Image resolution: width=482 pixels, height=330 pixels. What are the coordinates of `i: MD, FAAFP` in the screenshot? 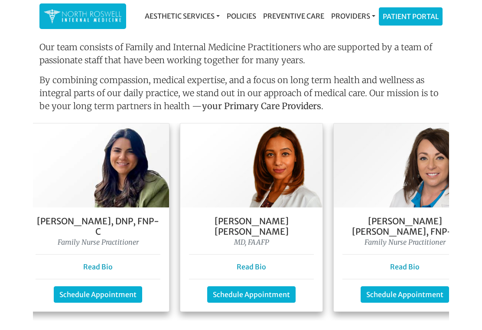 It's located at (251, 242).